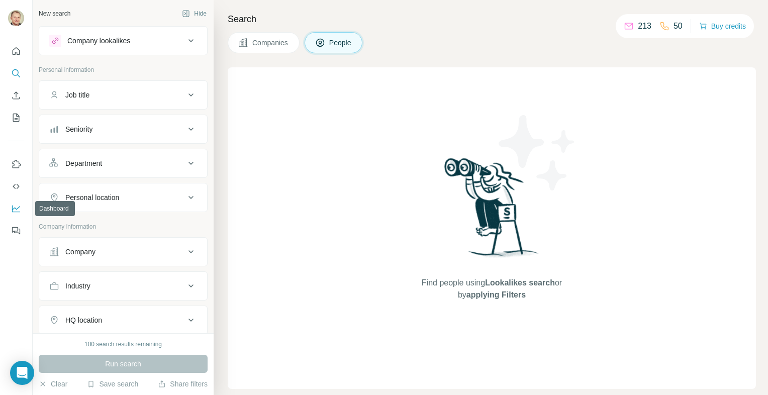 This screenshot has width=768, height=395. I want to click on div: Seniority, so click(79, 129).